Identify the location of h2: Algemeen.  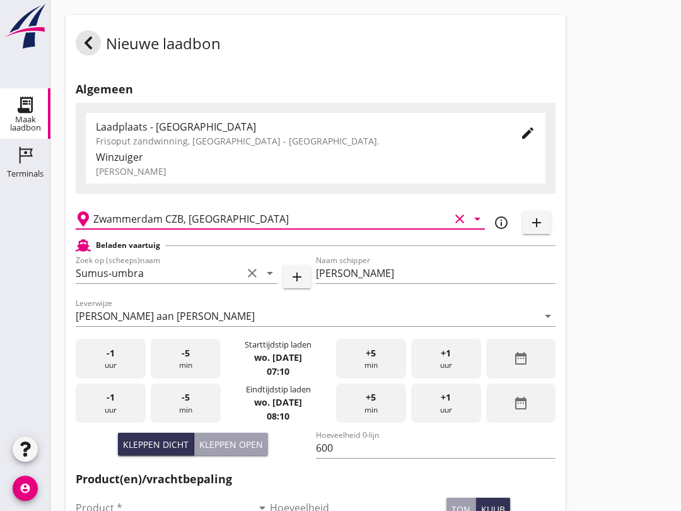
(315, 89).